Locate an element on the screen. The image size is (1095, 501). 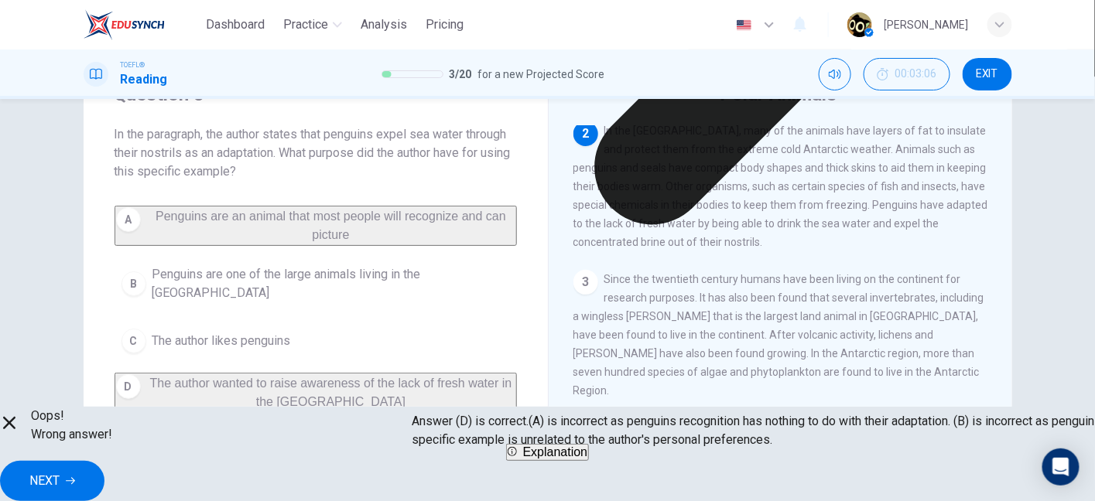
span: Pricing is located at coordinates (444, 25).